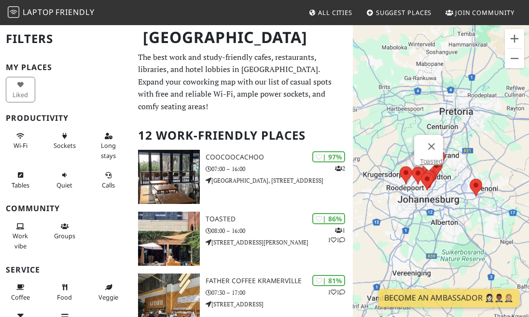 This screenshot has height=317, width=529. I want to click on h3: Coocoocachoo, so click(279, 157).